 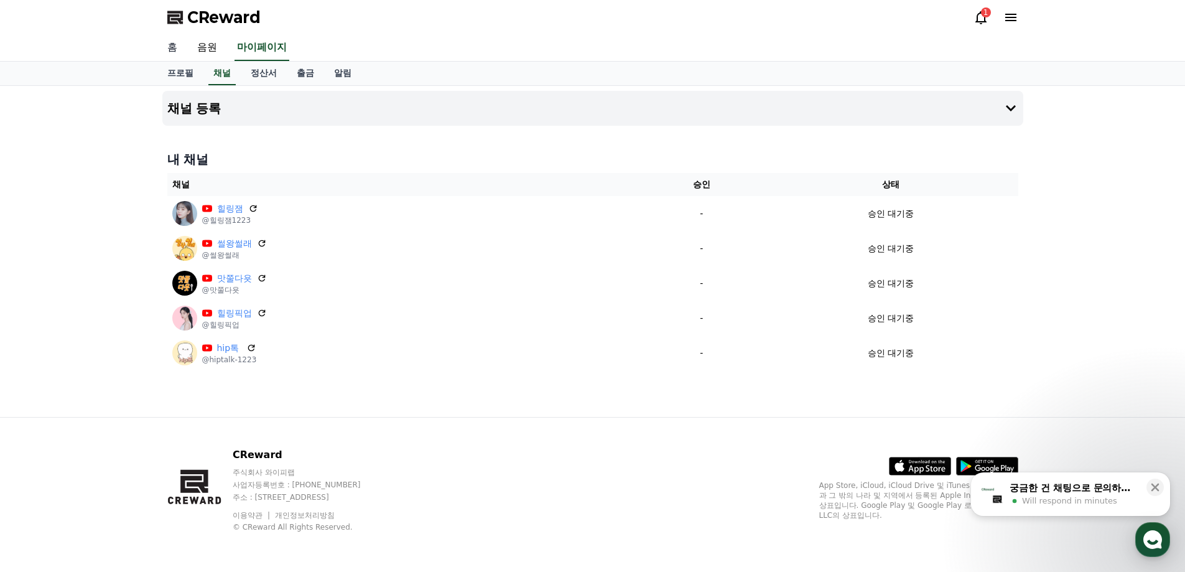 What do you see at coordinates (593, 159) in the screenshot?
I see `h4: 내 채널` at bounding box center [593, 159].